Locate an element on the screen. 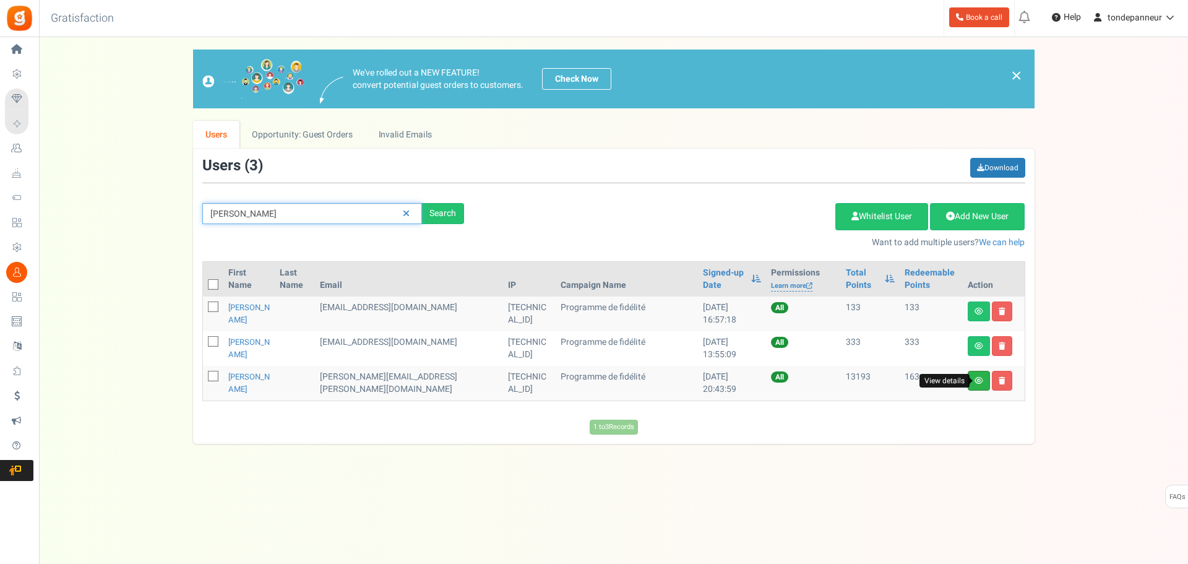 This screenshot has width=1188, height=564. h3: Gratisfaction is located at coordinates (82, 19).